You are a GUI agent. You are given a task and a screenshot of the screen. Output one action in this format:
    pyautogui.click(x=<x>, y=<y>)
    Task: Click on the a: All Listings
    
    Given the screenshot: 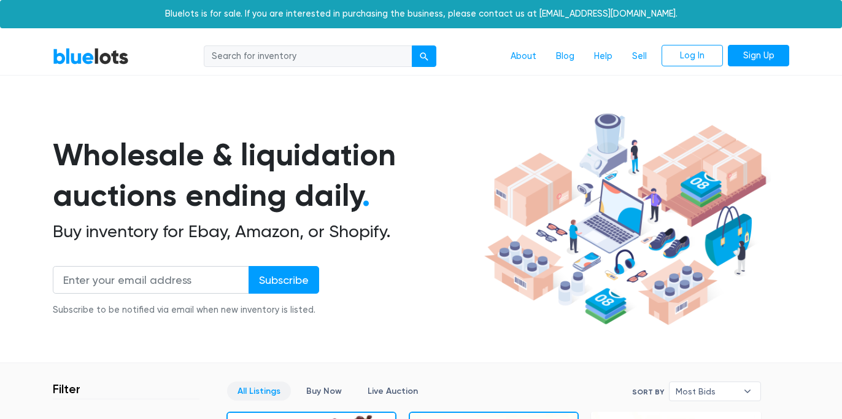 What is the action you would take?
    pyautogui.click(x=259, y=390)
    